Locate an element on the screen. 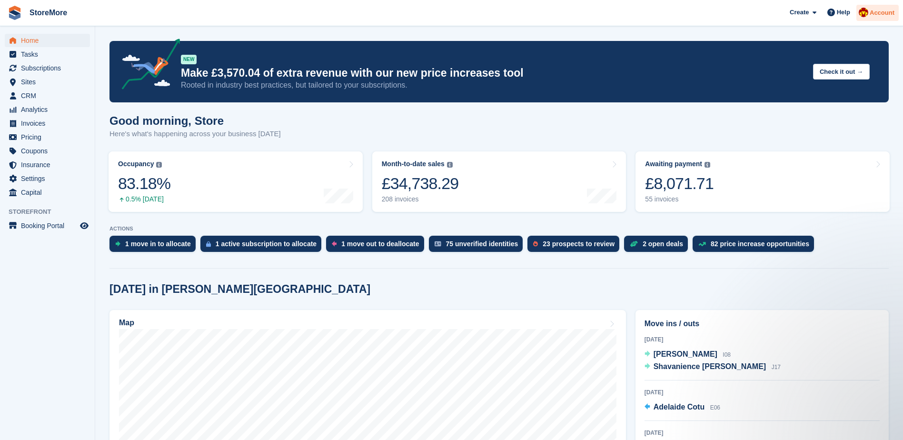 The image size is (903, 440). span: Adelaide Cotu is located at coordinates (679, 407).